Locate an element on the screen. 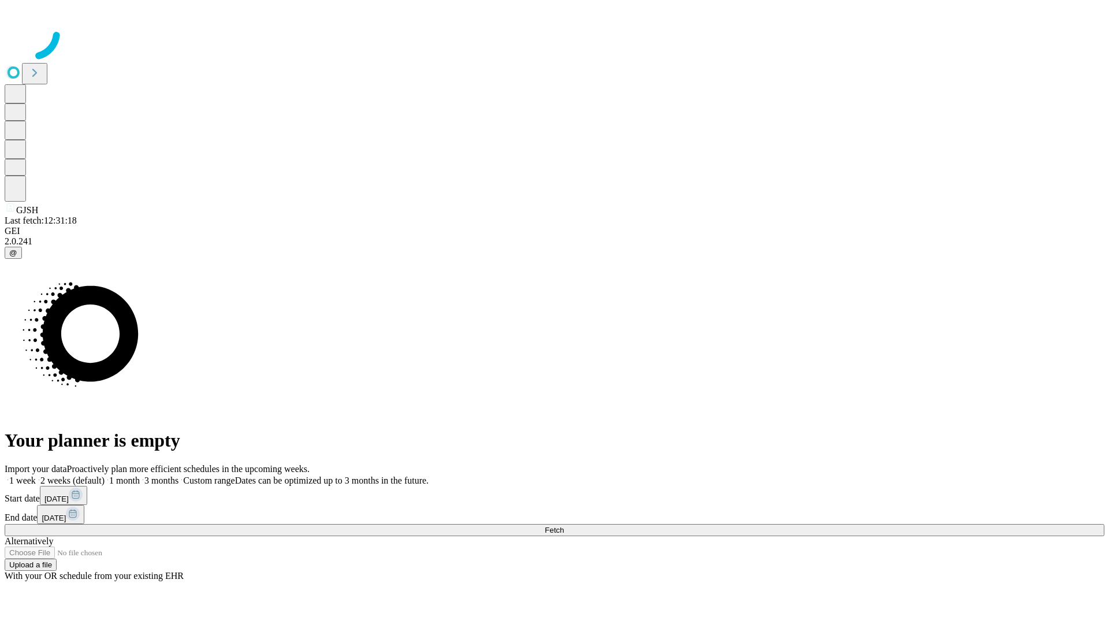 Image resolution: width=1109 pixels, height=624 pixels. button: Upload a file is located at coordinates (31, 564).